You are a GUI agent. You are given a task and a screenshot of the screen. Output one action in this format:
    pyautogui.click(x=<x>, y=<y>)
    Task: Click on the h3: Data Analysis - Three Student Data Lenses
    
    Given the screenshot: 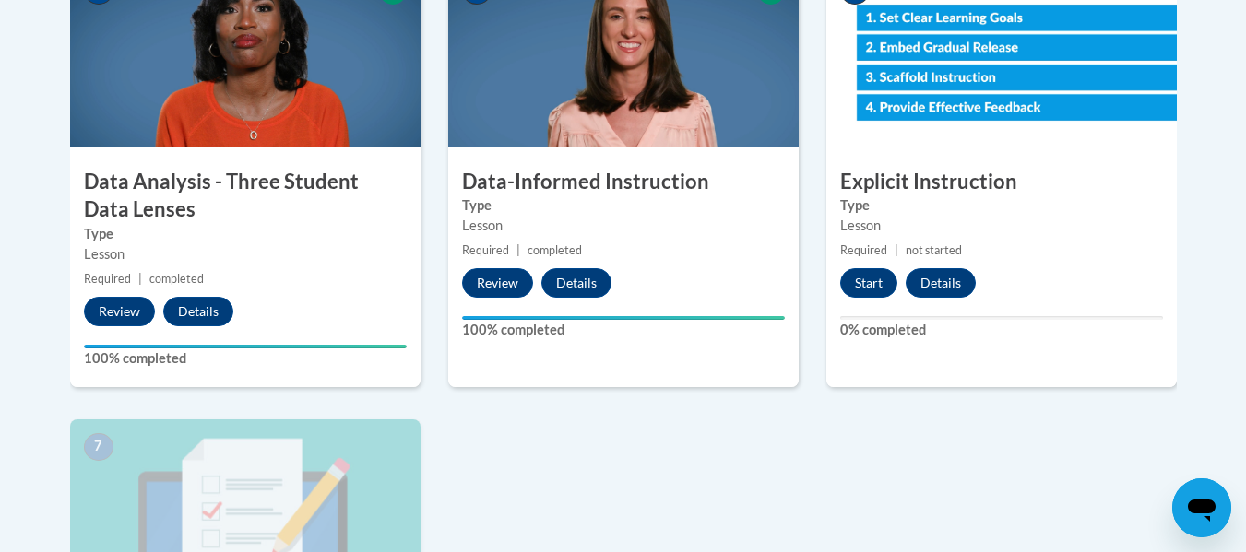 What is the action you would take?
    pyautogui.click(x=245, y=196)
    